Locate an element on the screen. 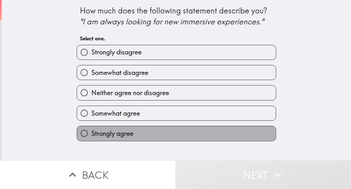  button: Next is located at coordinates (263, 174).